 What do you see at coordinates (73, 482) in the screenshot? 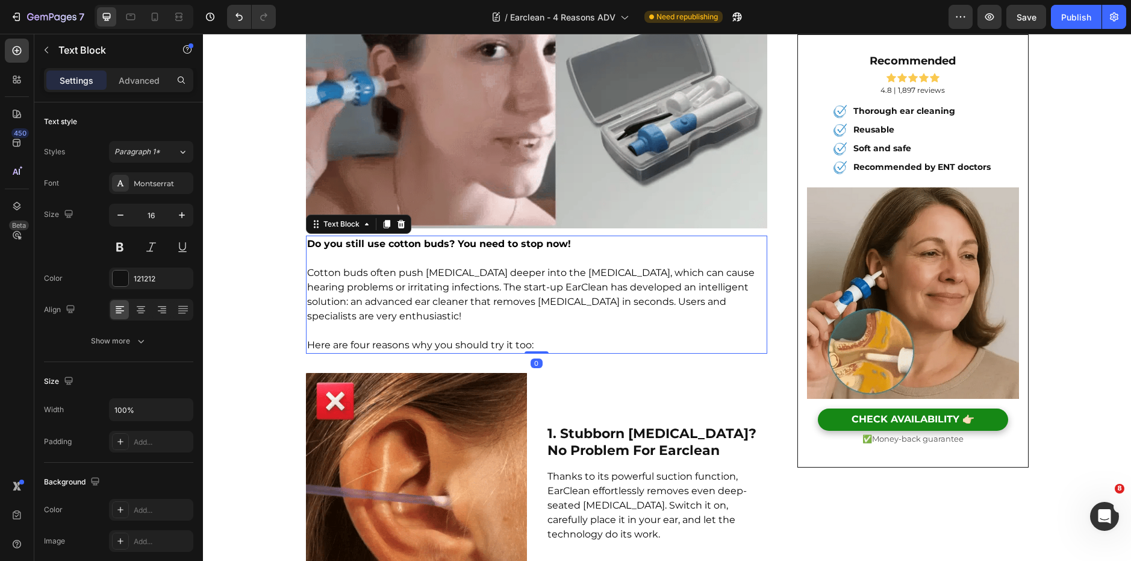
I see `div: Background` at bounding box center [73, 482].